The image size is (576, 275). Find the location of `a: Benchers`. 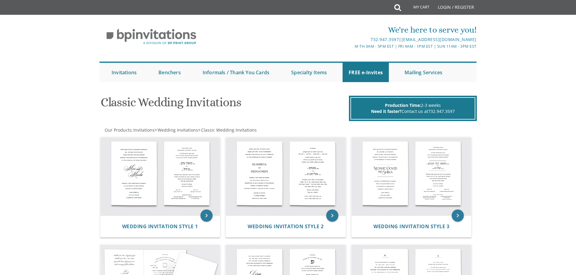

a: Benchers is located at coordinates (170, 73).